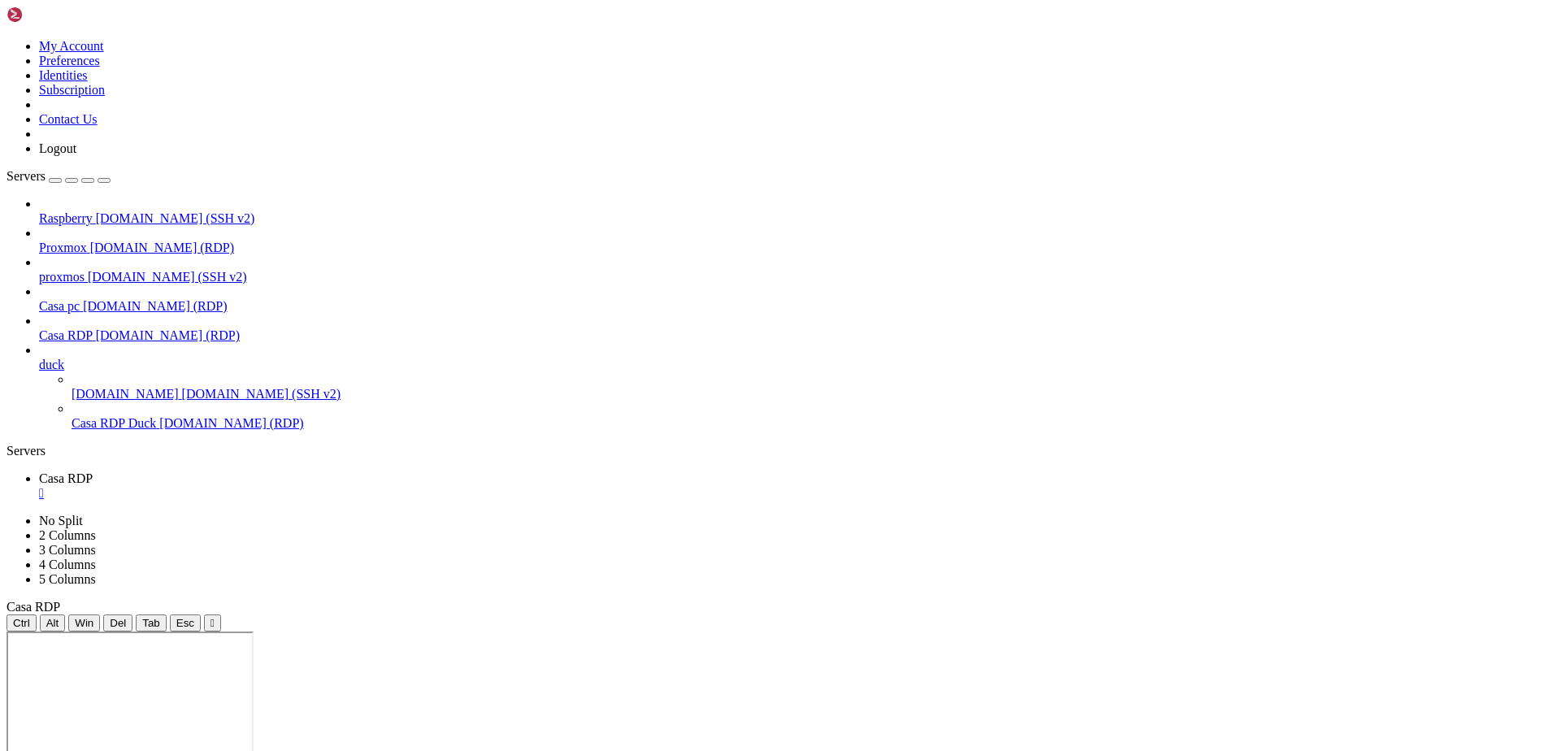  What do you see at coordinates (793, 486) in the screenshot?
I see `a: Casa RDP` at bounding box center [793, 486].